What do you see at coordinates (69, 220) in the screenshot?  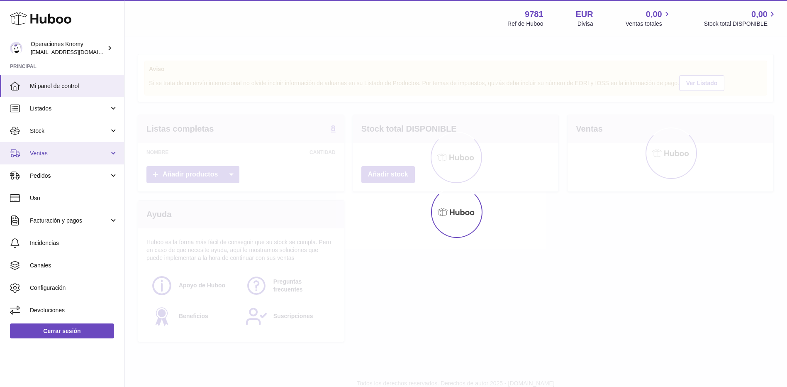 I see `span: Facturación y pagos` at bounding box center [69, 220].